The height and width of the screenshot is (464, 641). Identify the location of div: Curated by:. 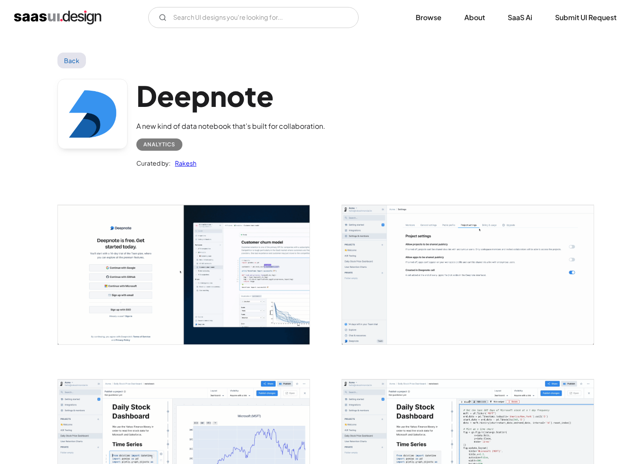
(153, 163).